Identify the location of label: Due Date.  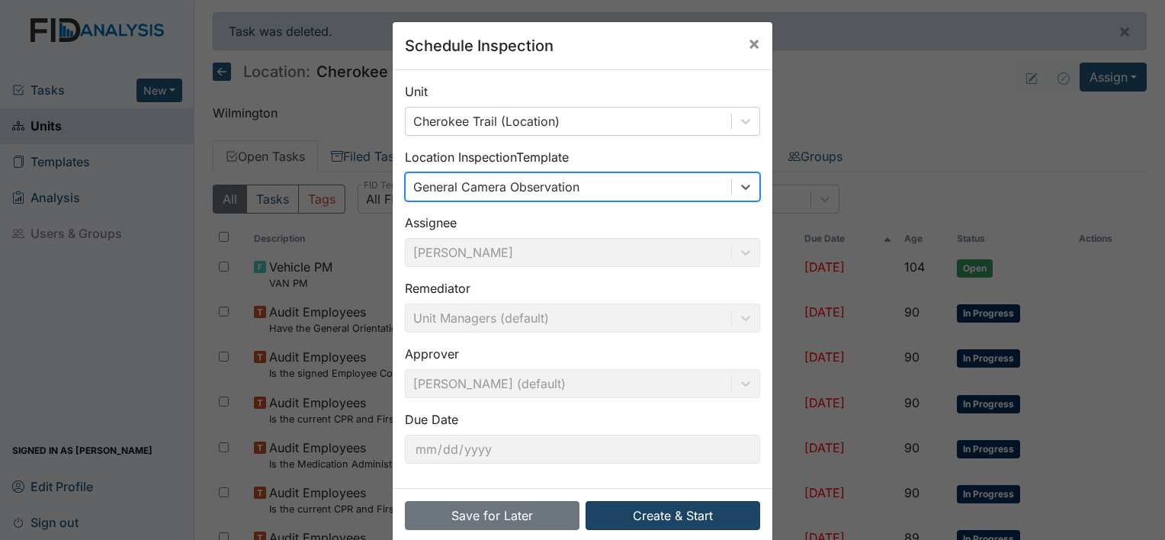
(431, 419).